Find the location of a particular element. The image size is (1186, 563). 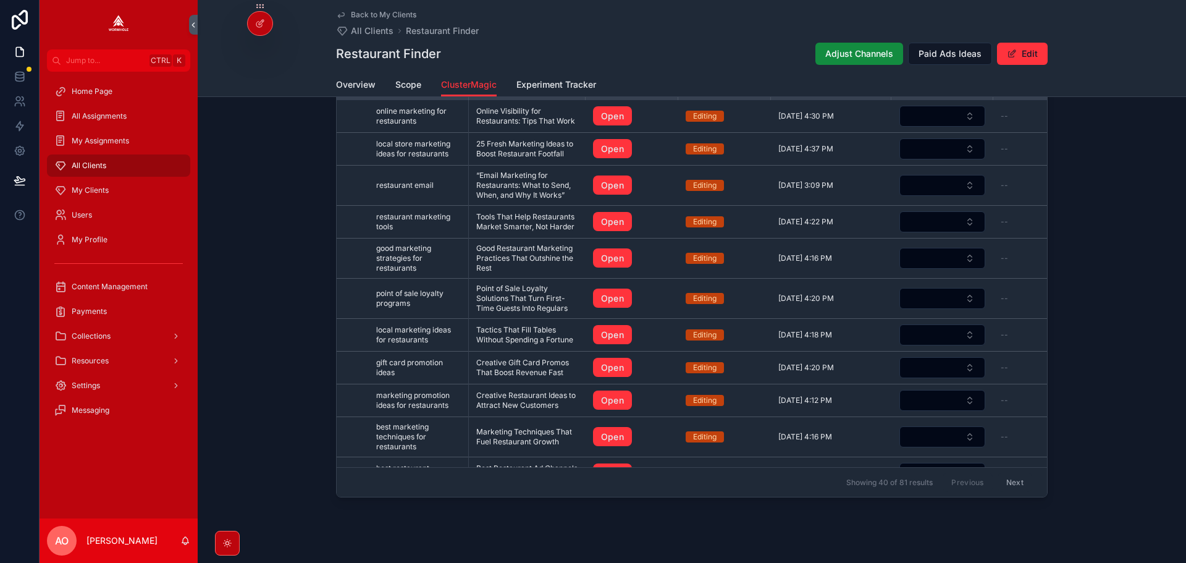

a: Home Page is located at coordinates (119, 91).